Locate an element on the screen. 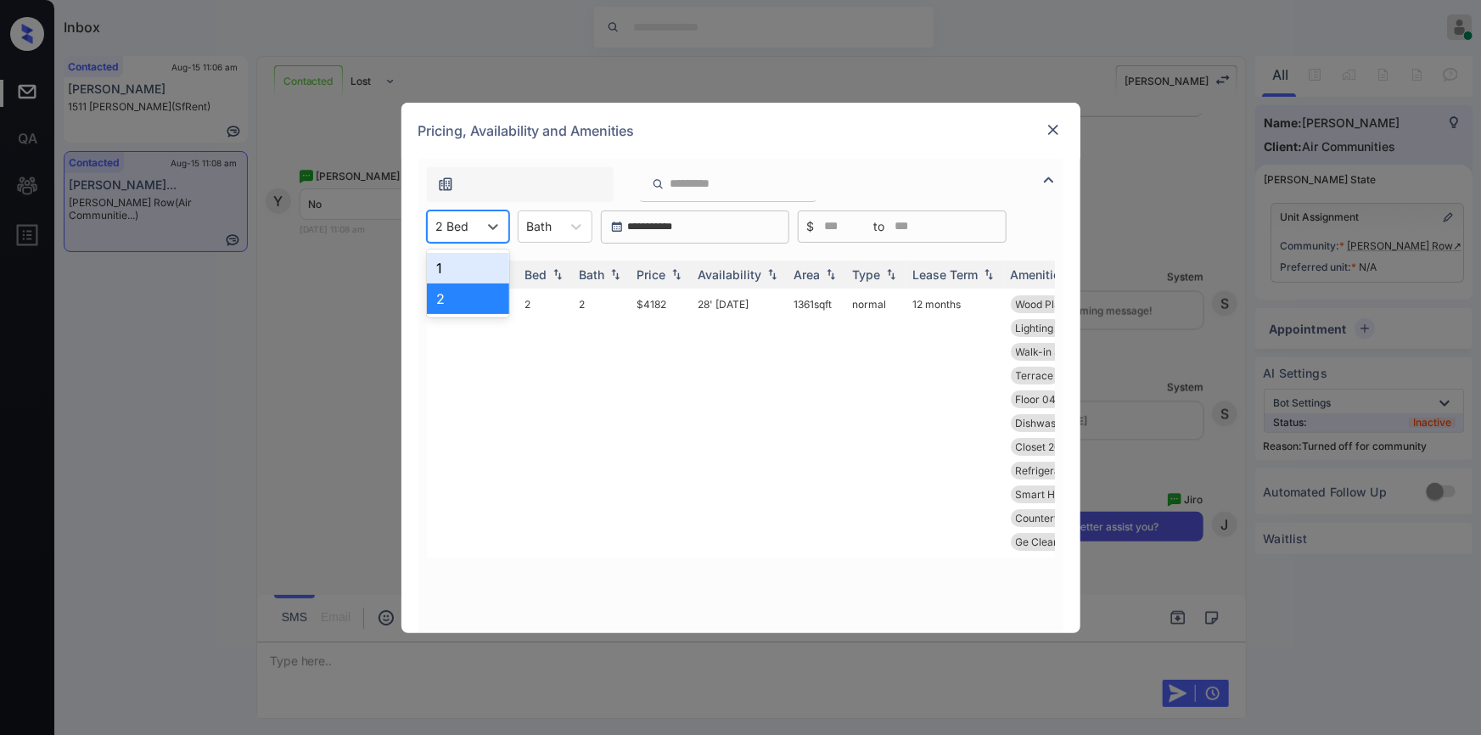 The width and height of the screenshot is (1481, 735). span: Walk-in Shower is located at coordinates (1054, 351).